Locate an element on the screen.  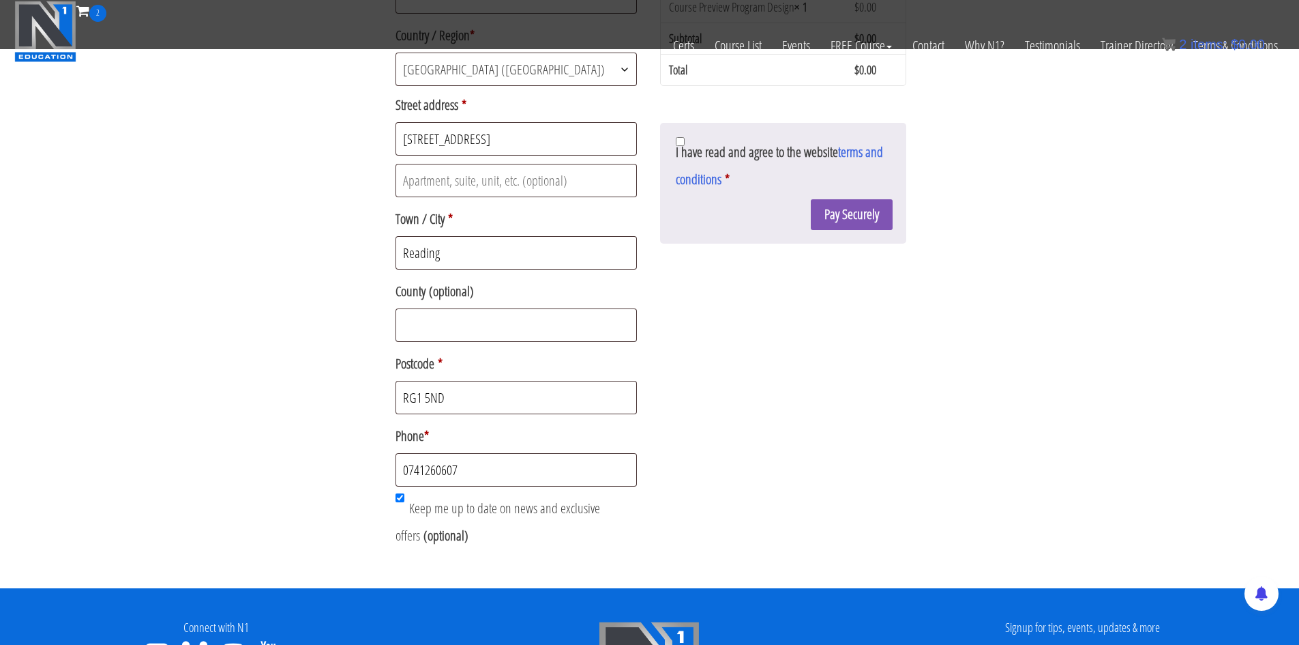
a: 2 is located at coordinates (91, 10).